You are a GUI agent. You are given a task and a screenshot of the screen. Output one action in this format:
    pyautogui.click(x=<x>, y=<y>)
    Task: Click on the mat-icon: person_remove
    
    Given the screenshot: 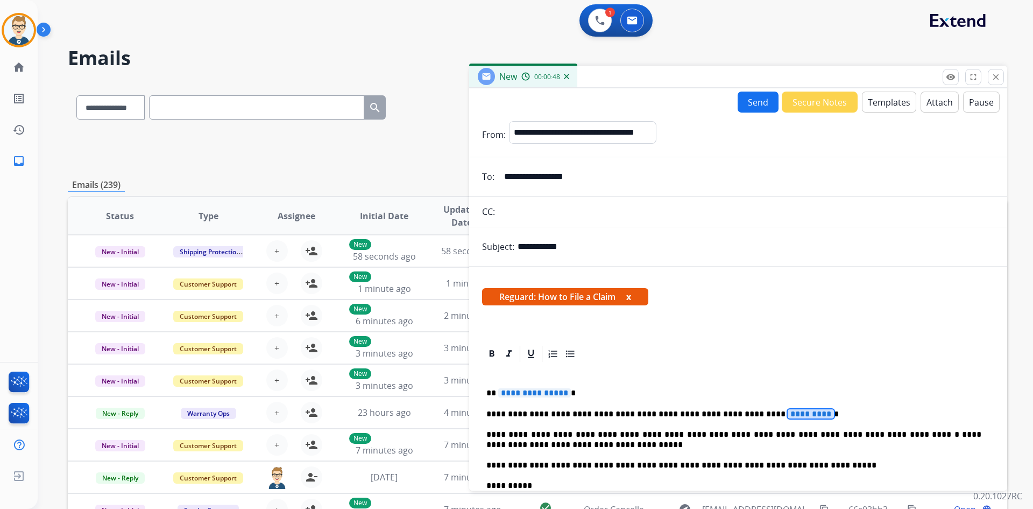 What is the action you would take?
    pyautogui.click(x=312, y=477)
    